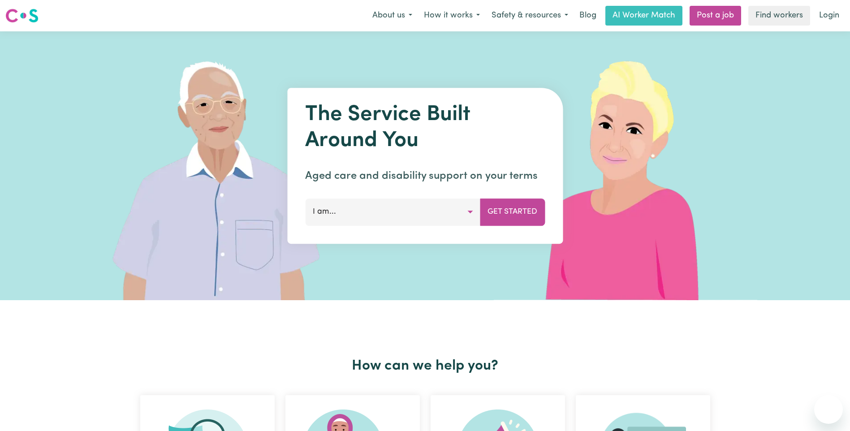  Describe the element at coordinates (392, 16) in the screenshot. I see `button: About us` at that location.